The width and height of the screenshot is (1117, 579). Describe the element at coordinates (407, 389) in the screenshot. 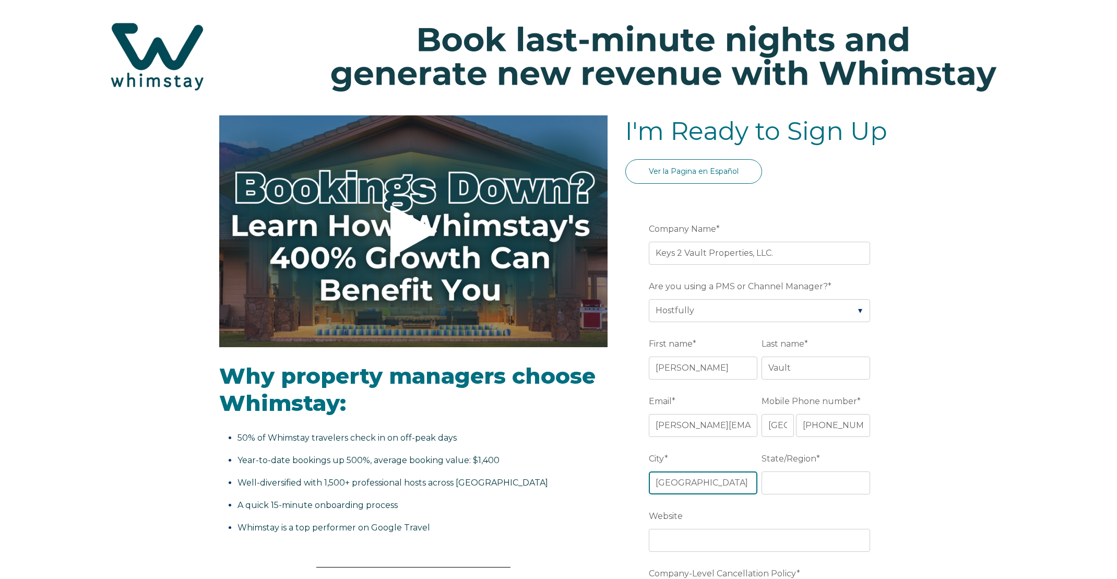

I see `span: Why property managers choose Whimstay:` at that location.